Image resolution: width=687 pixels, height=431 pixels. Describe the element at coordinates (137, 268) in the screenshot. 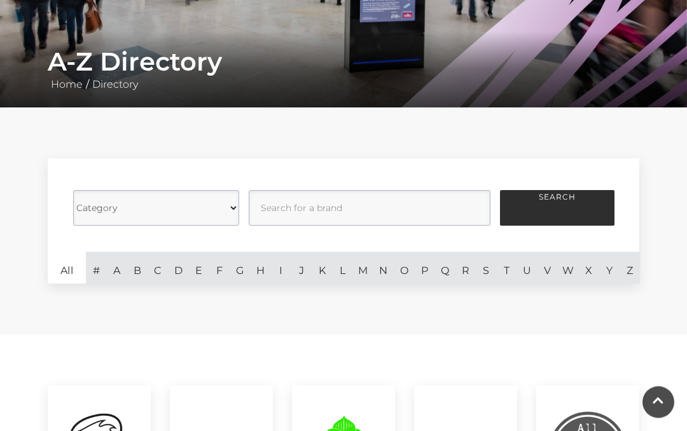

I see `a: B` at that location.